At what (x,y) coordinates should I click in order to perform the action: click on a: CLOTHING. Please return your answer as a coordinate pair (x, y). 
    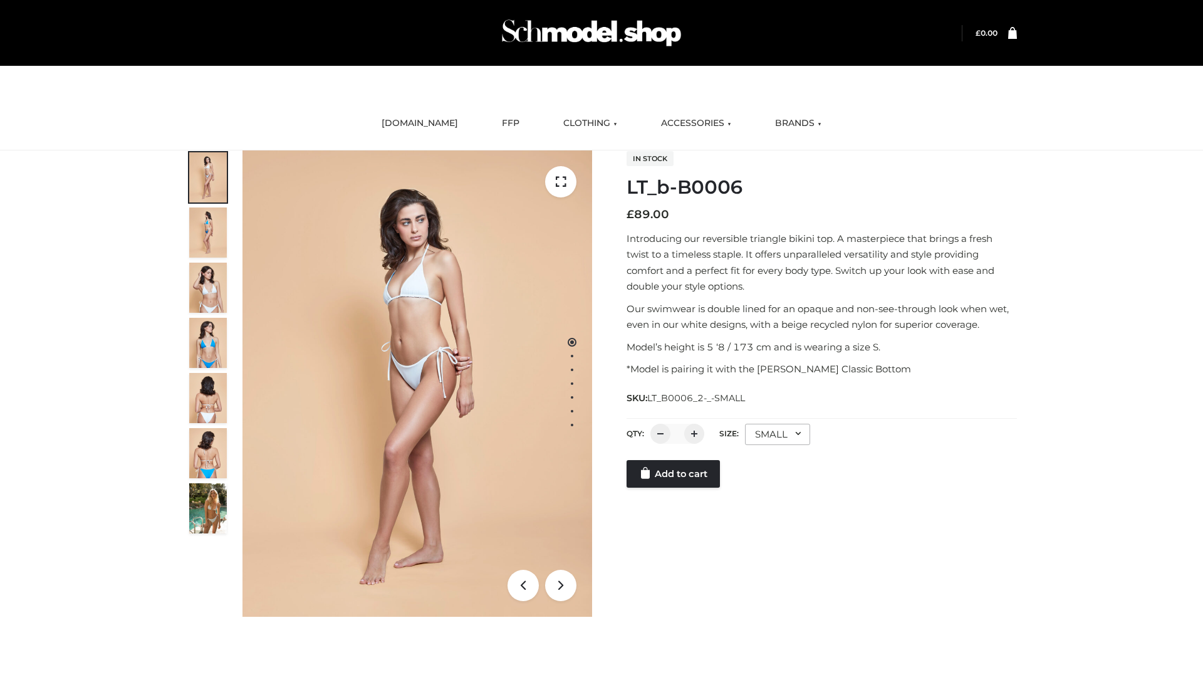
    Looking at the image, I should click on (590, 123).